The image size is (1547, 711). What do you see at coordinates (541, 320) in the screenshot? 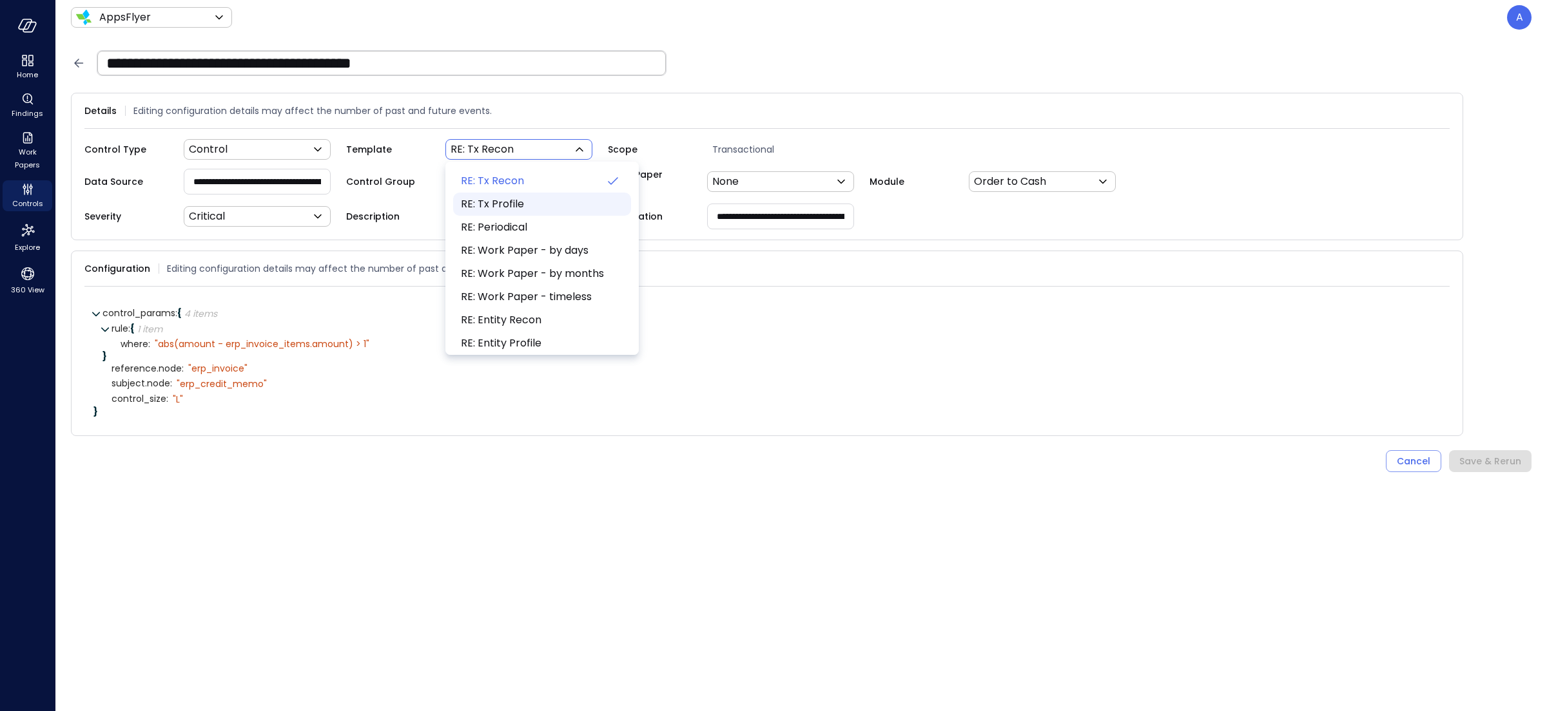
I see `span: RE: Entity Recon` at bounding box center [541, 320].